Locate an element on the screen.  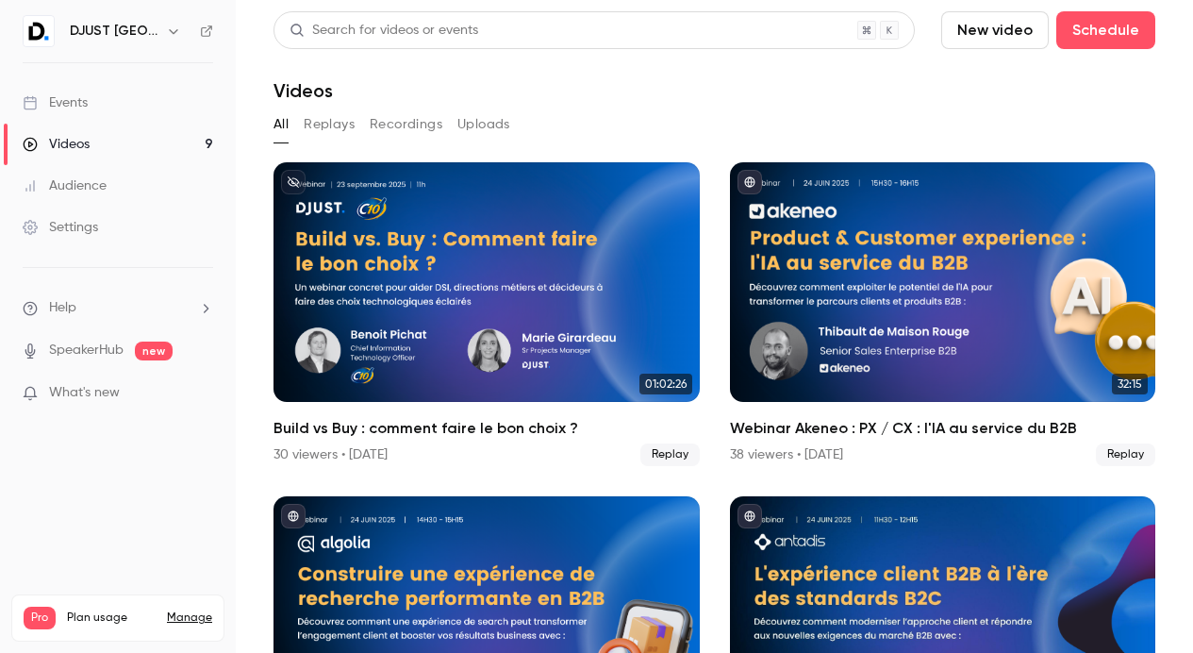
a: SpeakerHub is located at coordinates (86, 350).